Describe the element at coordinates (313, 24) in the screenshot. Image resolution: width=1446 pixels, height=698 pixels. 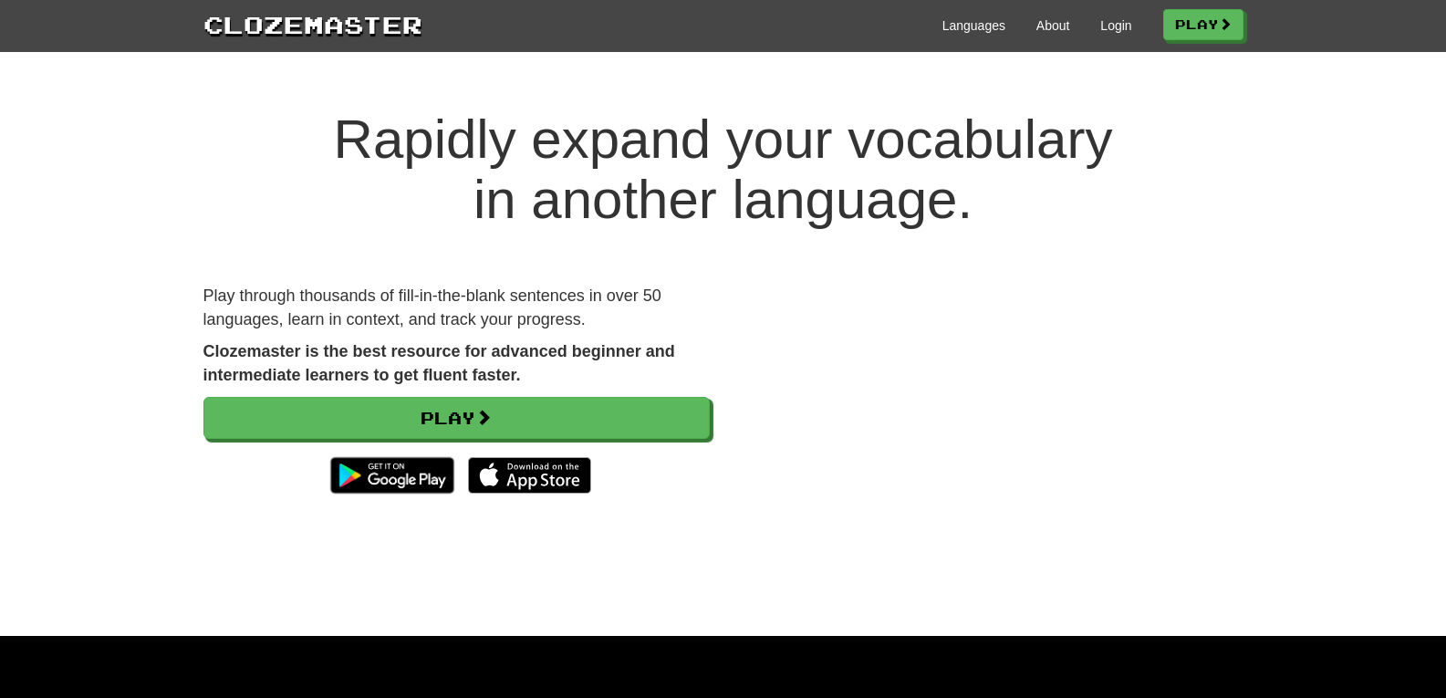
I see `a: Clozemaster` at that location.